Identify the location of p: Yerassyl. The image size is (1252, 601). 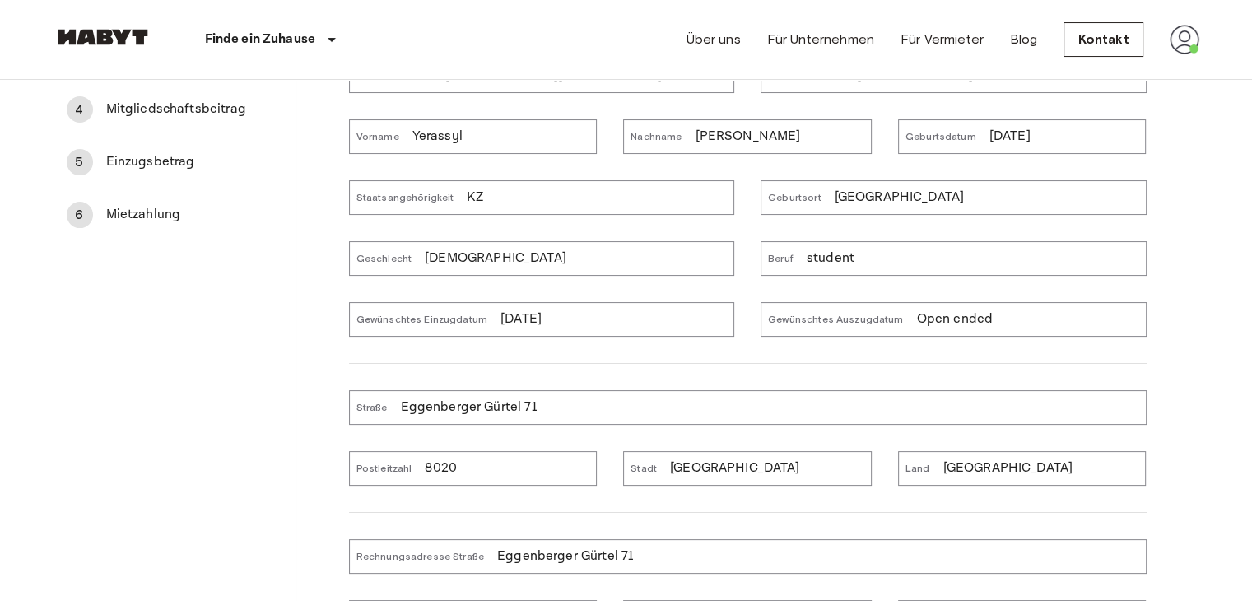
(437, 137).